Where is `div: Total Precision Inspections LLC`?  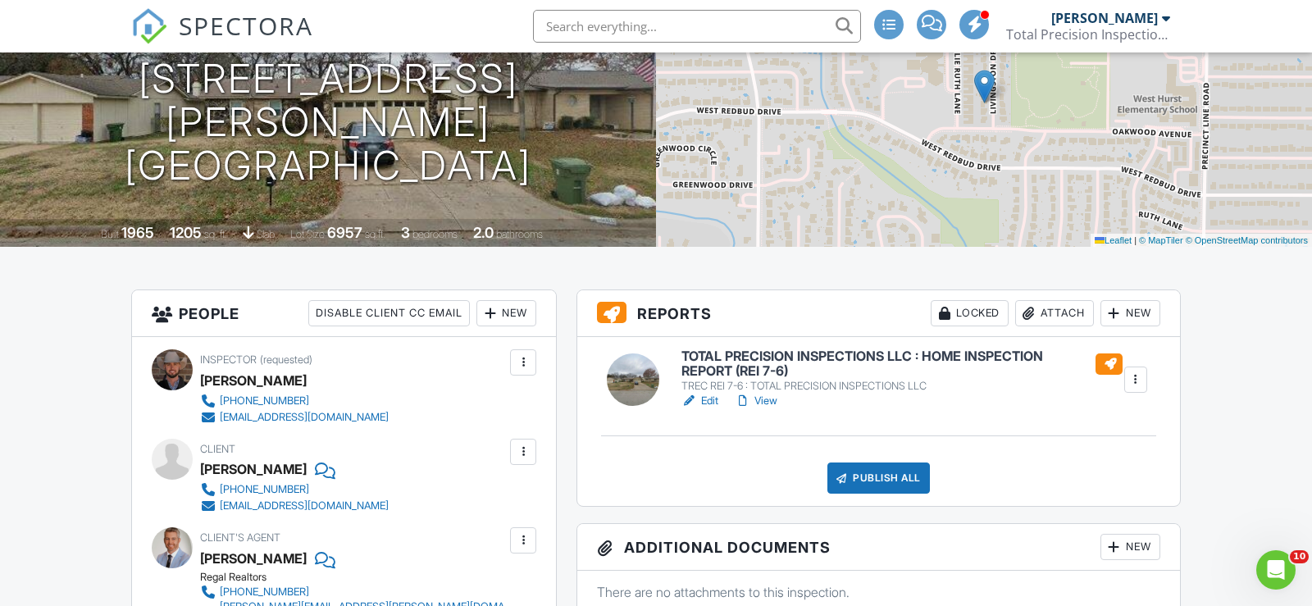
div: Total Precision Inspections LLC is located at coordinates (1088, 34).